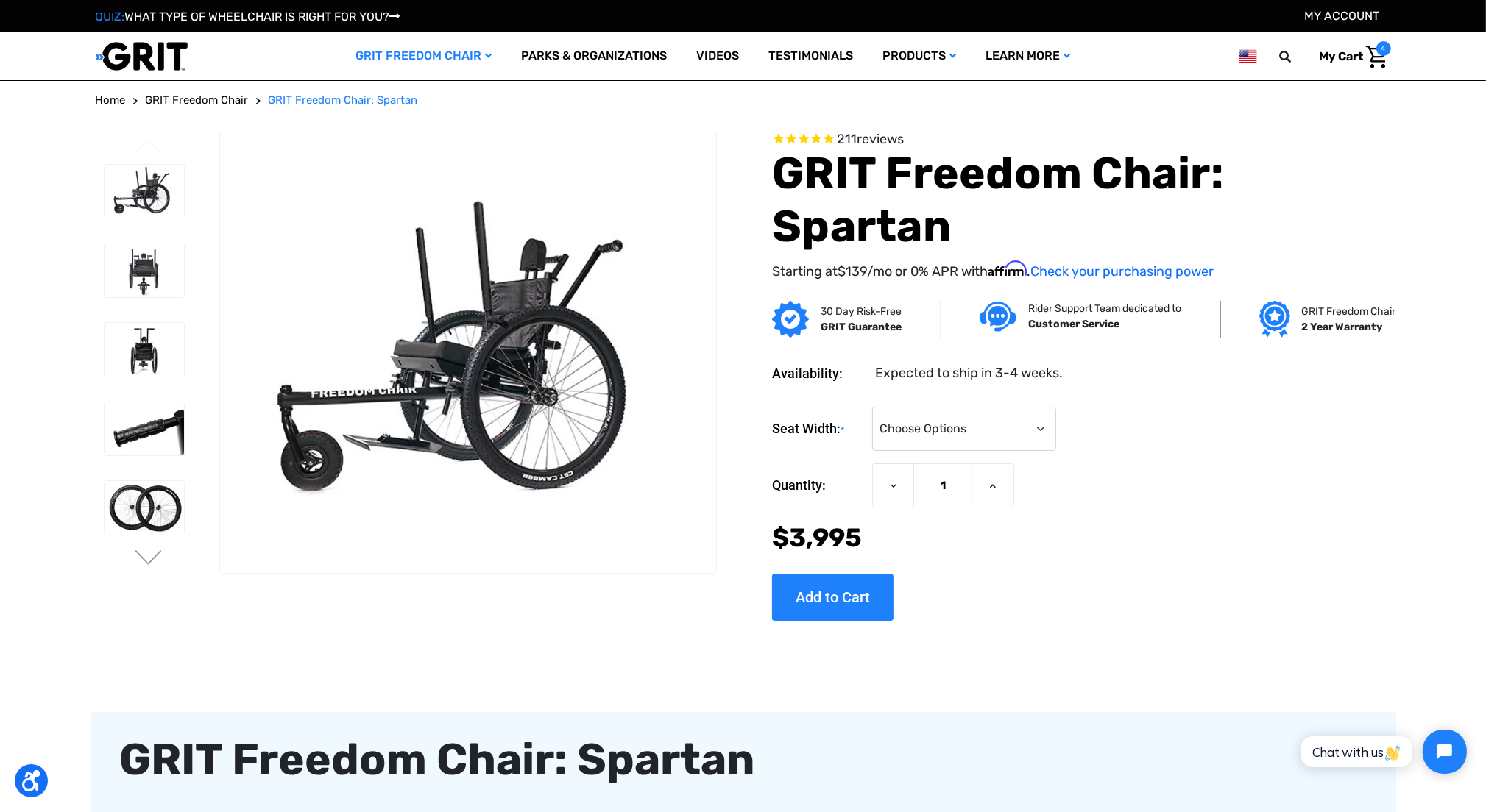  I want to click on p: Starting at /mo or 0% APR with ., so click(1081, 271).